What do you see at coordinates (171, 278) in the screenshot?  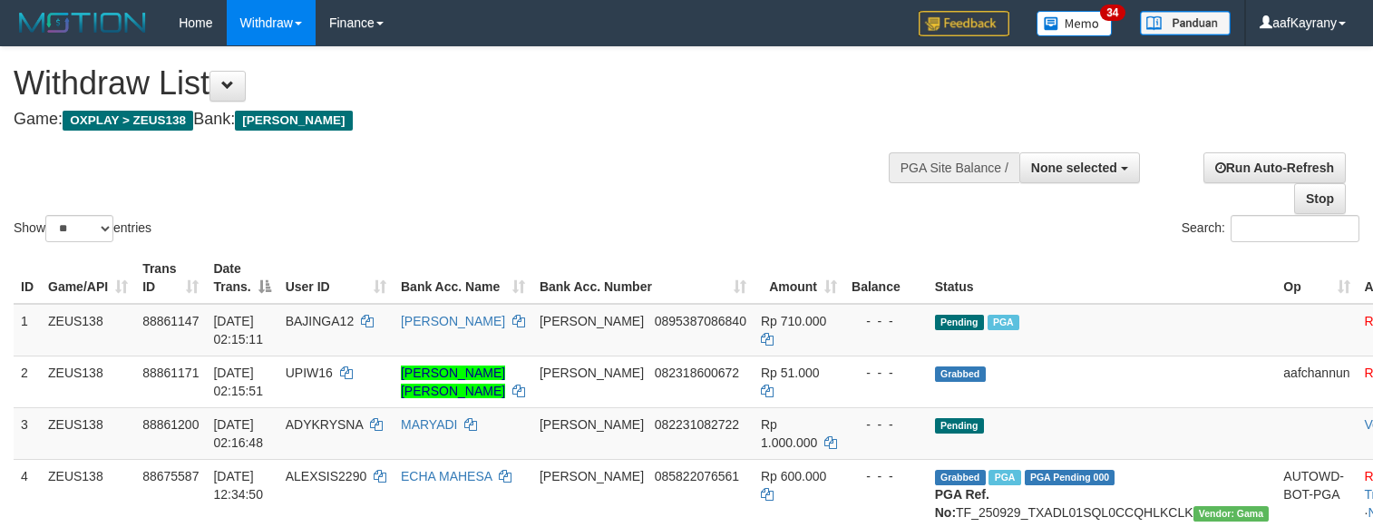 I see `th: Trans ID: activate to sort column ascending` at bounding box center [171, 278].